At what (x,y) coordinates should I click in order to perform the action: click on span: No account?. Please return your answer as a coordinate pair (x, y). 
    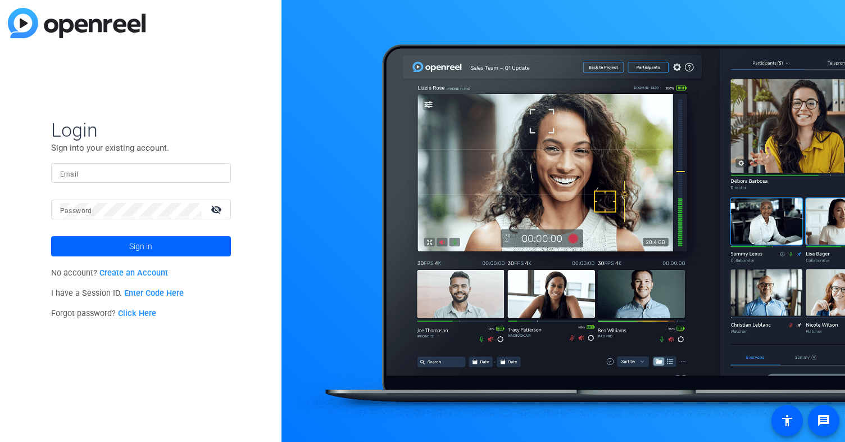
    Looking at the image, I should click on (110, 273).